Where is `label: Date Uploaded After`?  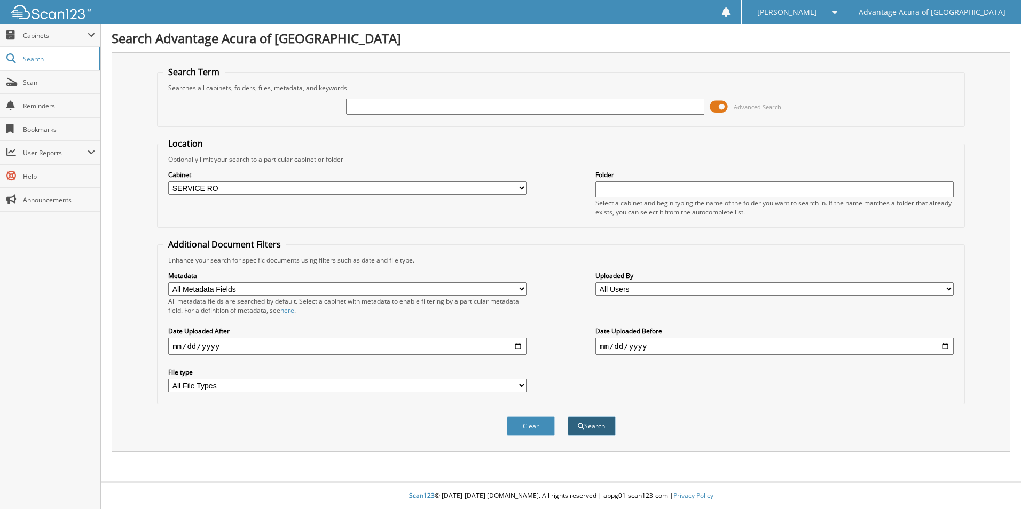 label: Date Uploaded After is located at coordinates (347, 331).